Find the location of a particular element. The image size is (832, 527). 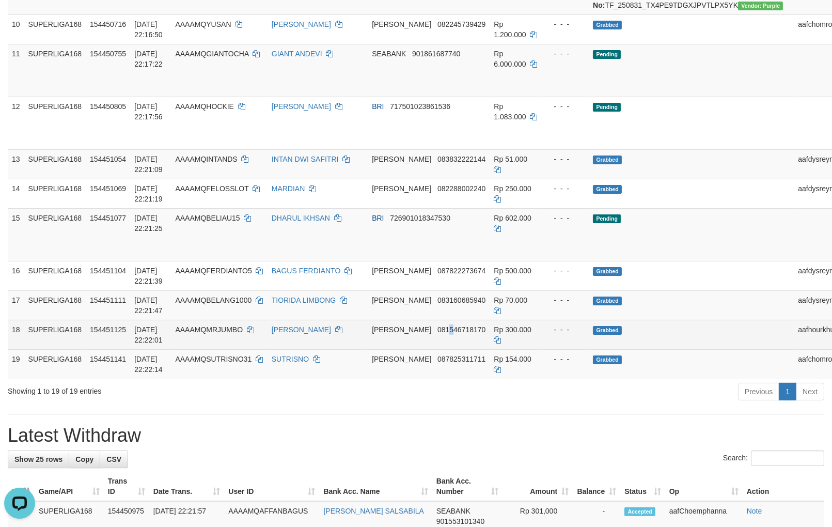

span: AAAAMQBELIAU15 is located at coordinates (207, 218).